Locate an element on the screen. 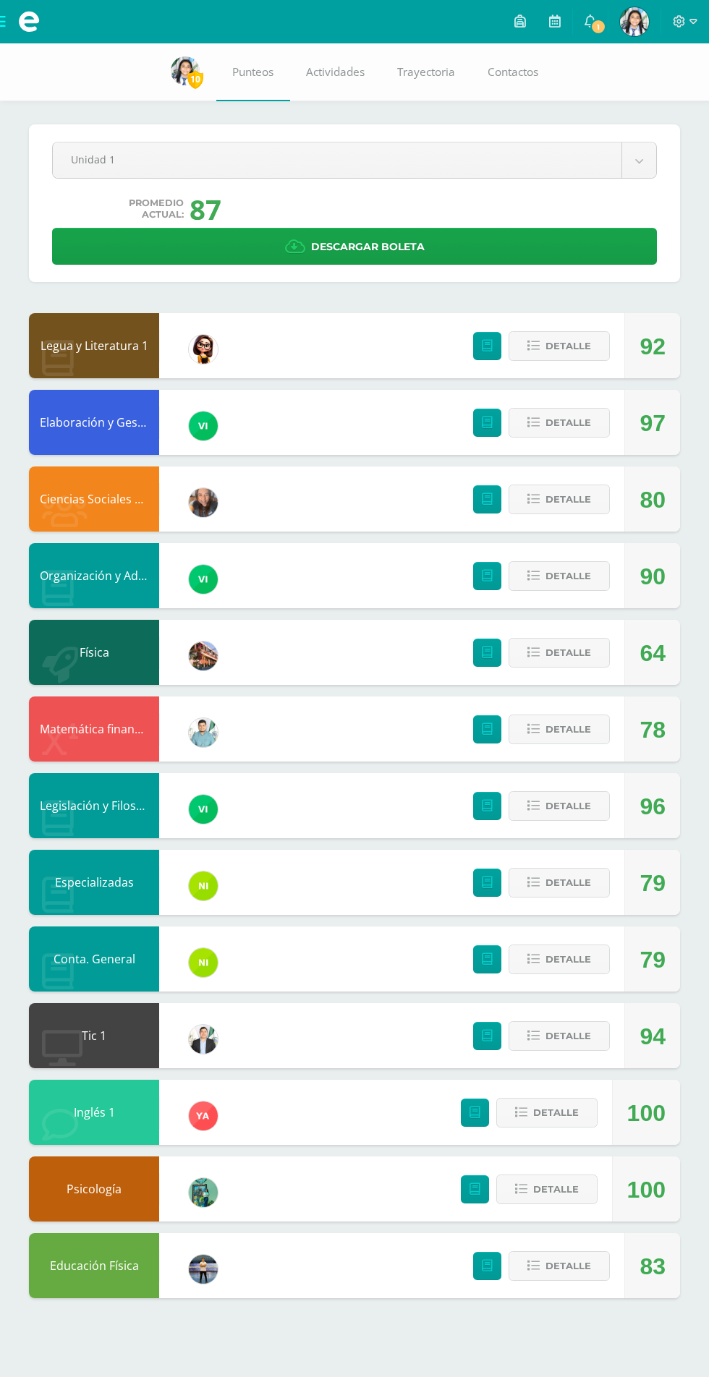 The height and width of the screenshot is (1377, 709). img: 90ee13623fa7c5dbc2270dab131931b4.png is located at coordinates (203, 1116).